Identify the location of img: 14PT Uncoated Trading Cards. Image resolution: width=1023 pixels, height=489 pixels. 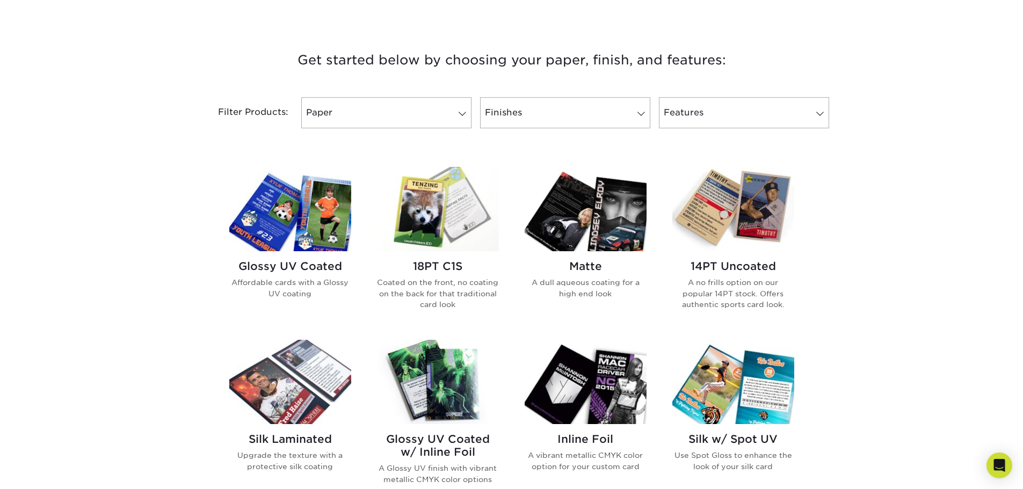
(733, 209).